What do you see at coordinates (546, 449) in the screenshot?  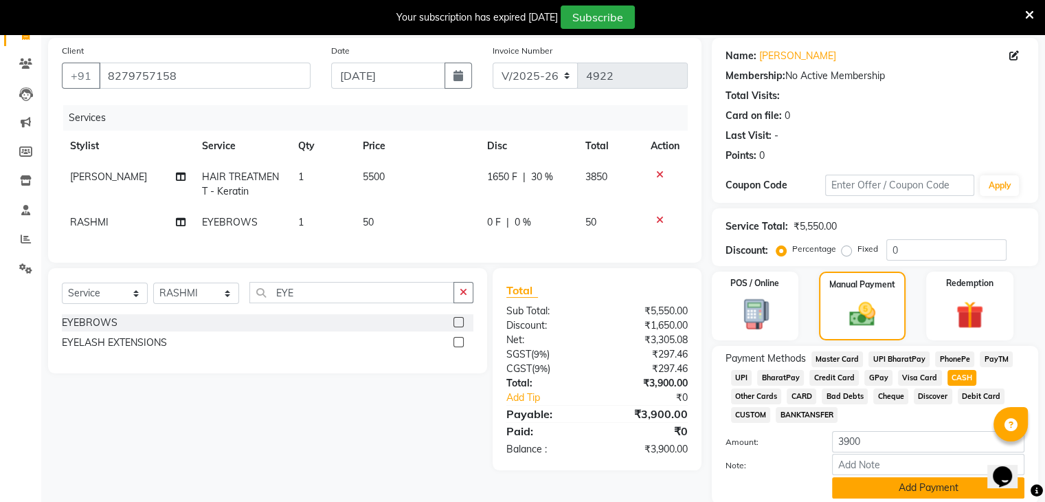 I see `div: Balance :` at bounding box center [546, 449].